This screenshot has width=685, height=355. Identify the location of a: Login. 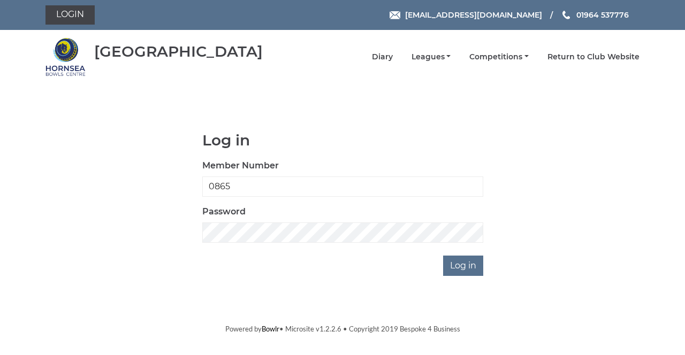
(70, 15).